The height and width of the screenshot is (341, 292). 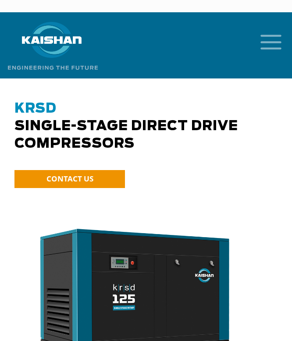 I want to click on a: mobile menu, so click(x=264, y=39).